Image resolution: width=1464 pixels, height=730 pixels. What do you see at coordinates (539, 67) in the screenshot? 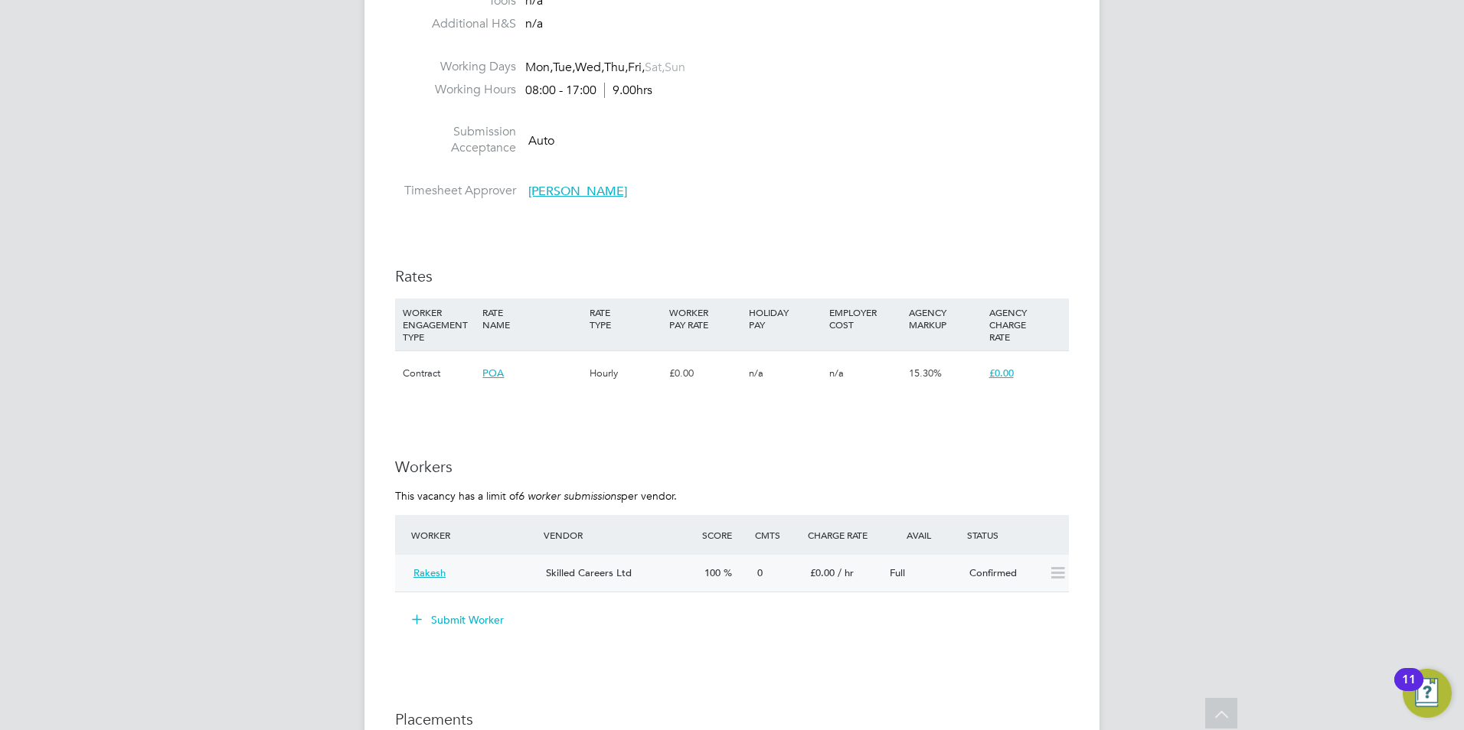
I see `span: Mon,` at bounding box center [539, 67].